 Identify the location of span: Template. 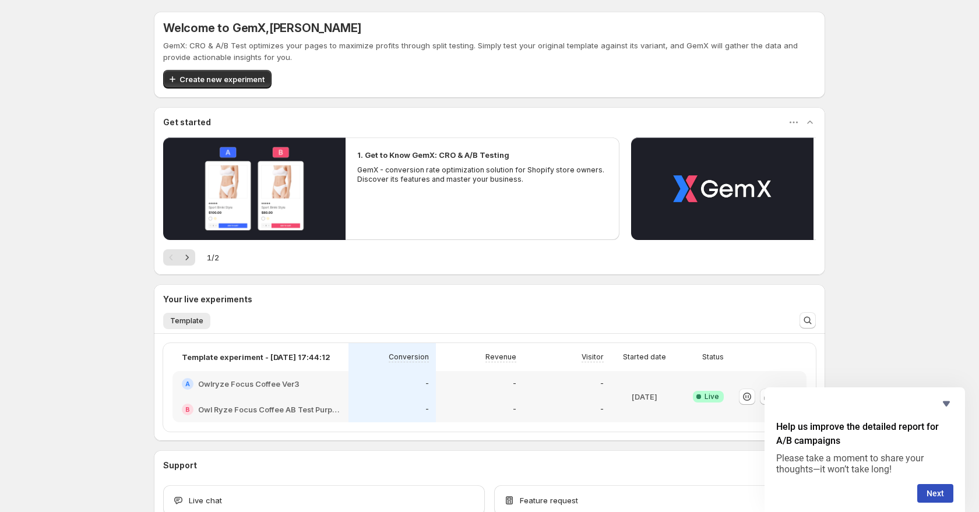
(186, 321).